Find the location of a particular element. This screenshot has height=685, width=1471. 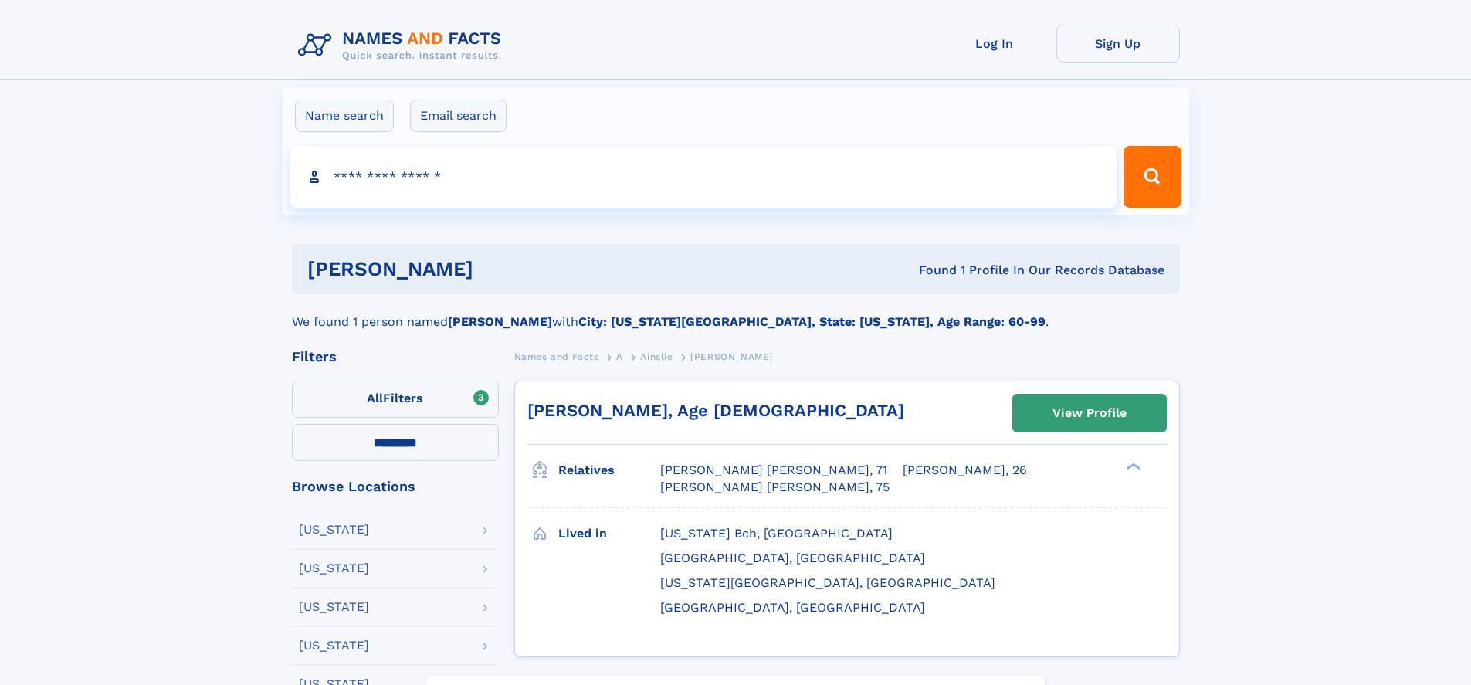

span: A is located at coordinates (619, 357).